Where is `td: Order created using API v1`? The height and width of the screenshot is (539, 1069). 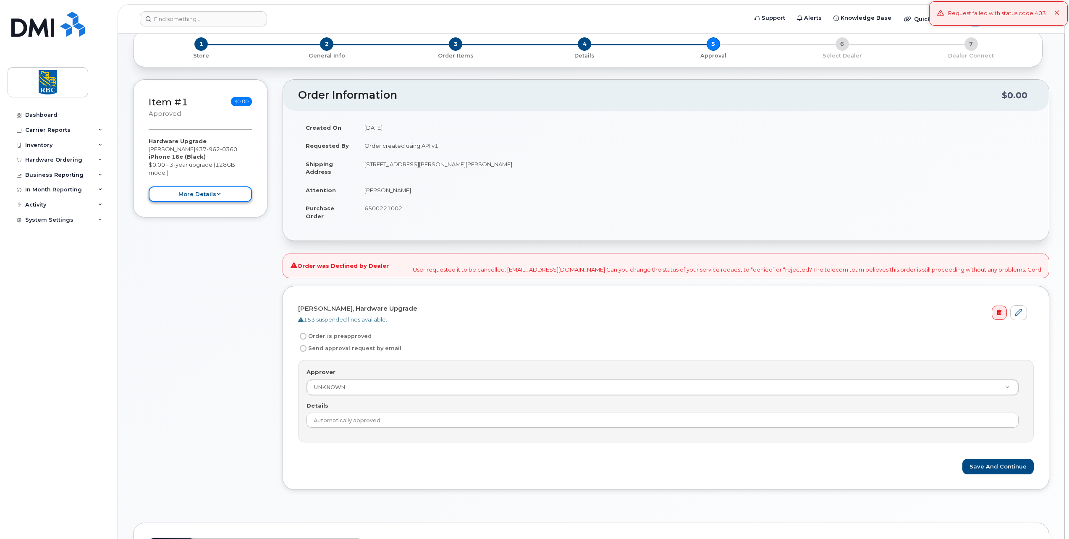 td: Order created using API v1 is located at coordinates (695, 146).